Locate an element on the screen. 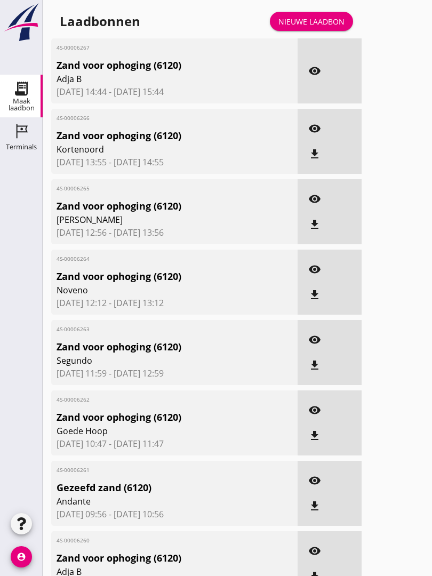  span: Adja B is located at coordinates (155, 79).